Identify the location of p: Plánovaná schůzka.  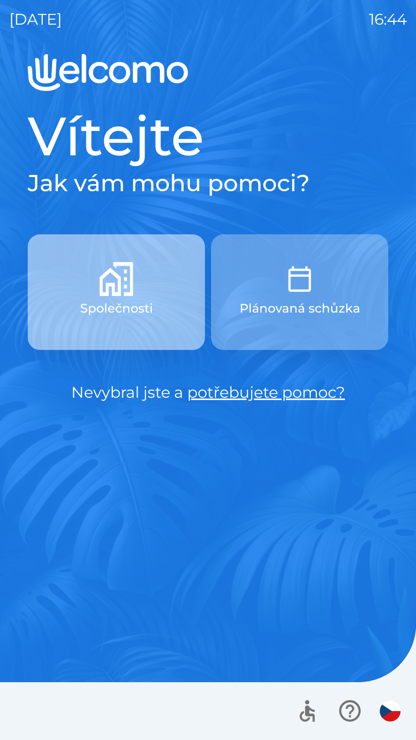
(300, 308).